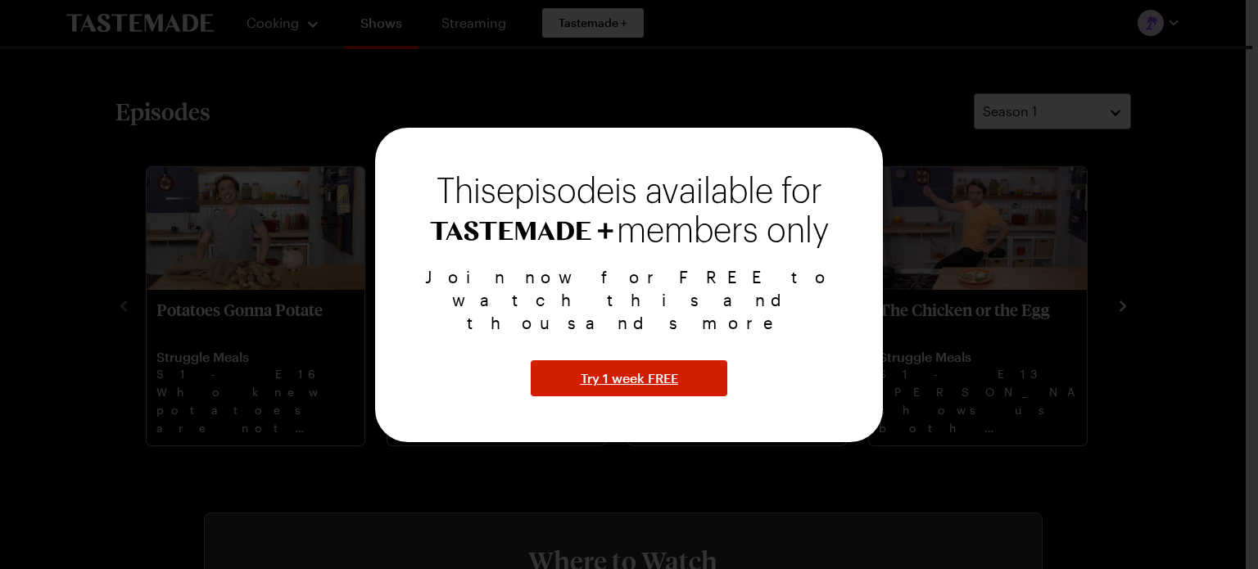  What do you see at coordinates (629, 378) in the screenshot?
I see `span: Try 1 week FREE` at bounding box center [629, 378].